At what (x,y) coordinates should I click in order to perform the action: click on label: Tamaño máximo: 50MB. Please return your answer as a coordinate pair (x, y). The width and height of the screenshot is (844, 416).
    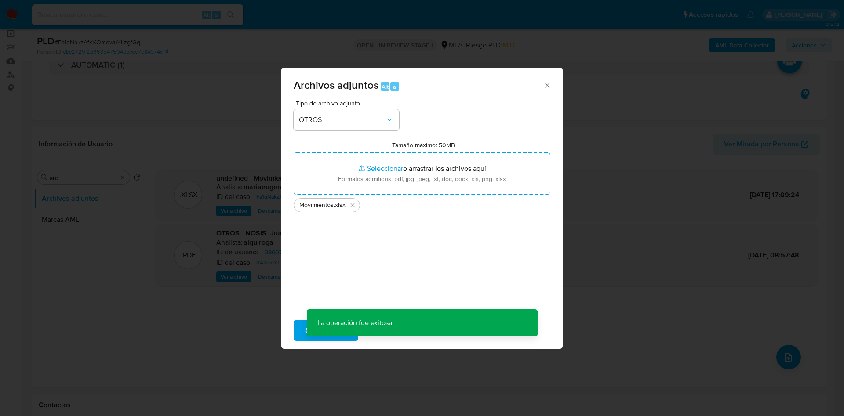
    Looking at the image, I should click on (423, 145).